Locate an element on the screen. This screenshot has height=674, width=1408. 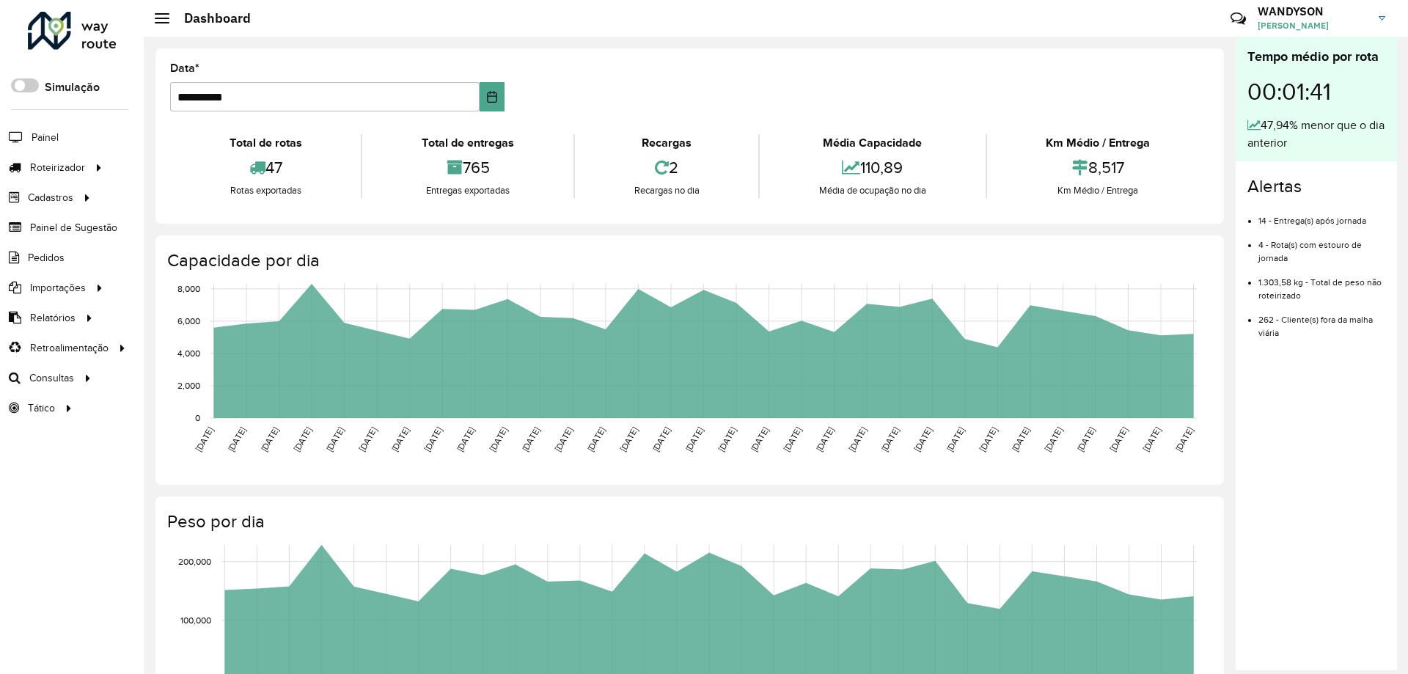
span: Retroalimentação is located at coordinates (69, 348).